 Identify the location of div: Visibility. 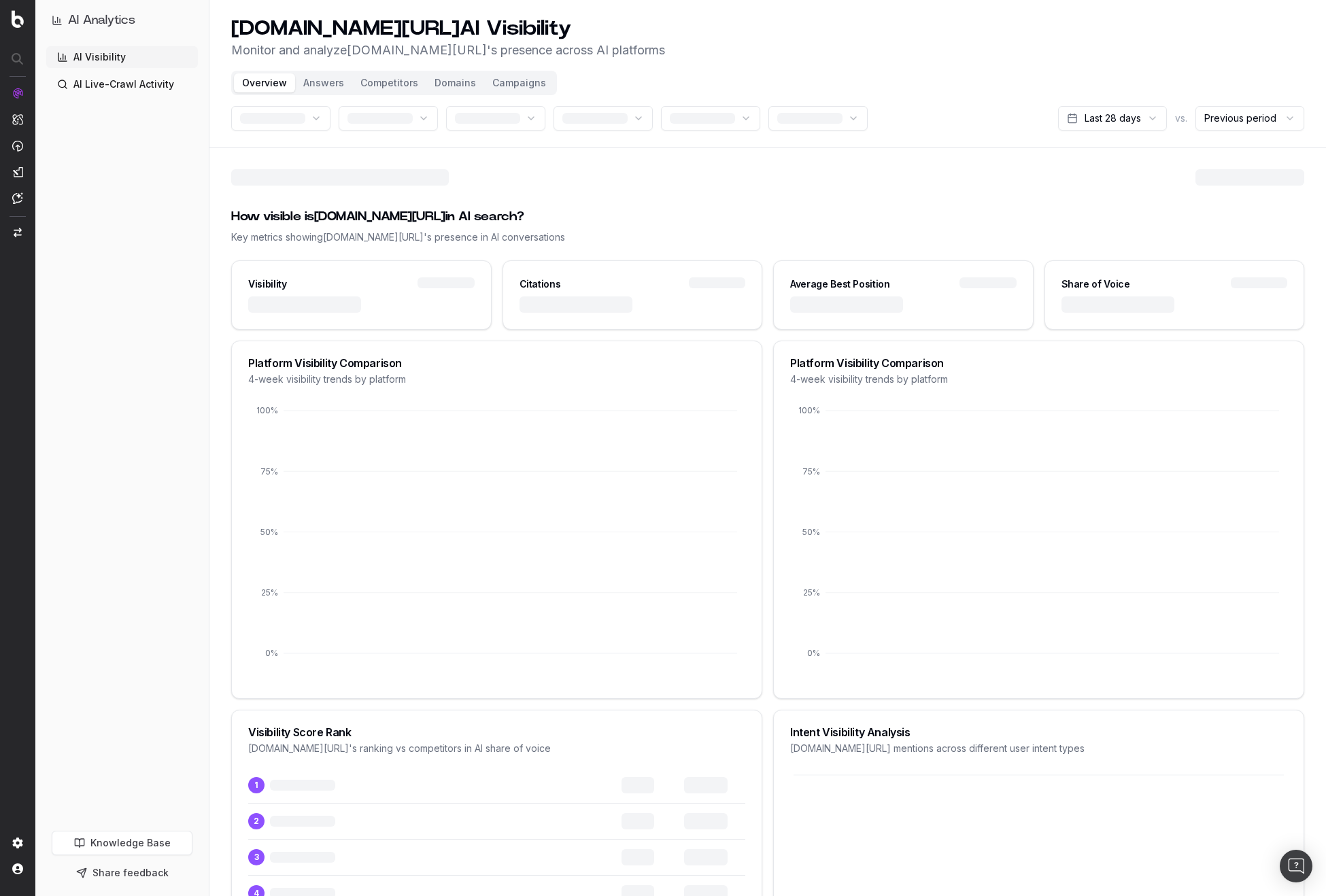
(267, 284).